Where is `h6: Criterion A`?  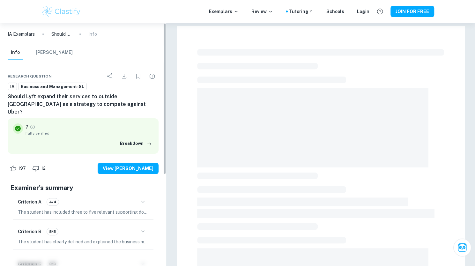 h6: Criterion A is located at coordinates (30, 202).